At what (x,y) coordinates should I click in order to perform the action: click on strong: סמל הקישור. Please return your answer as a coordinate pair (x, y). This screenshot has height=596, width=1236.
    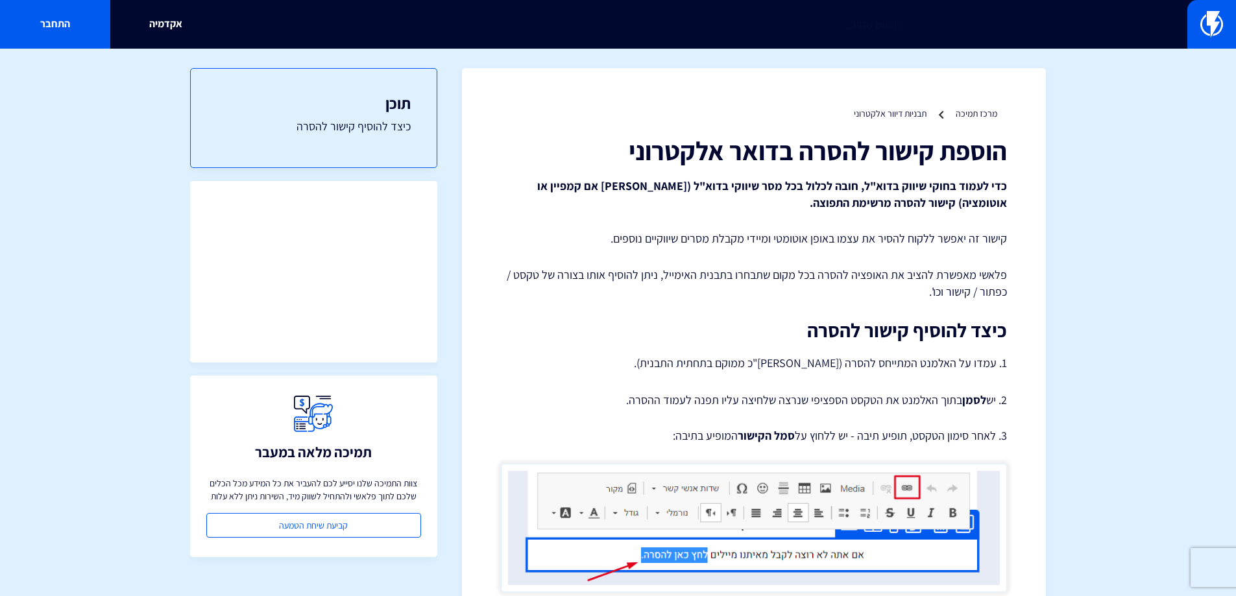
    Looking at the image, I should click on (766, 435).